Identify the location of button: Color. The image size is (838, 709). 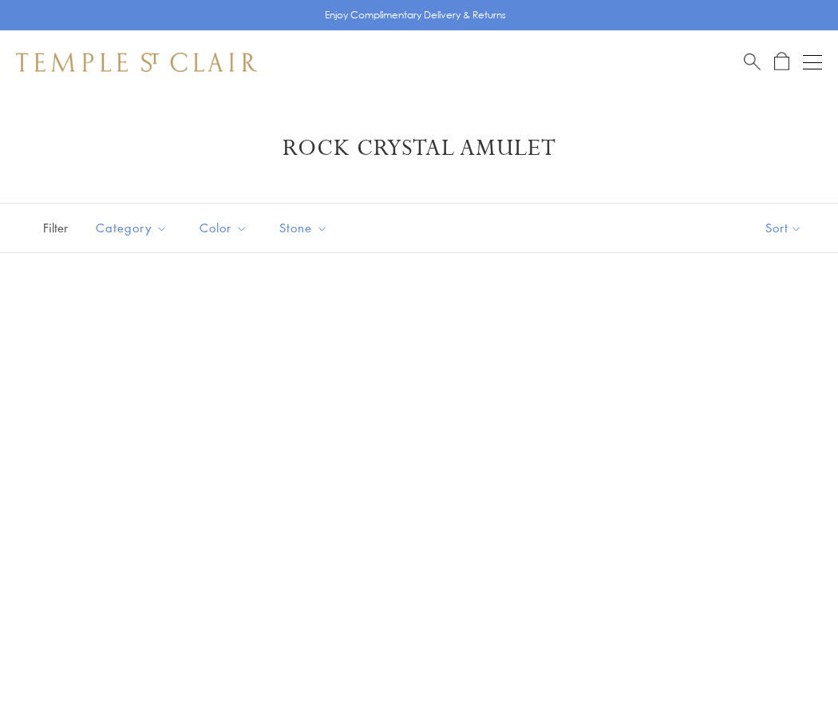
(223, 227).